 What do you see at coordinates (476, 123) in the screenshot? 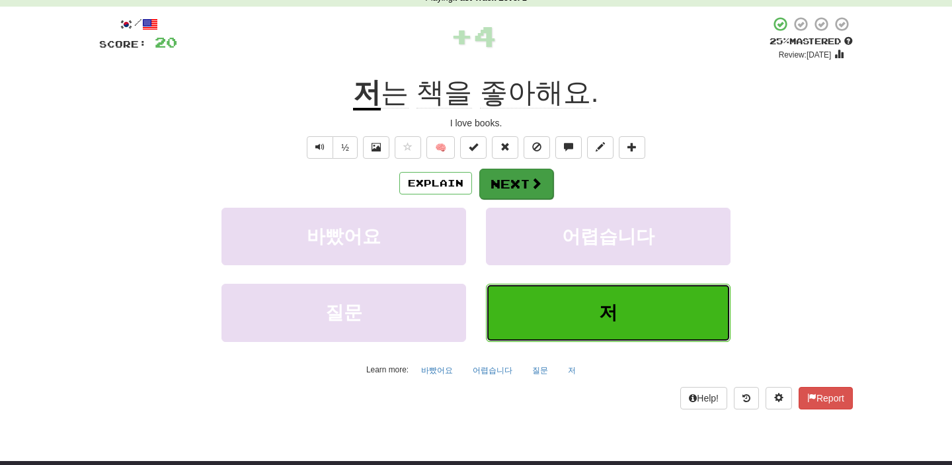
I see `div: I love books.` at bounding box center [476, 123].